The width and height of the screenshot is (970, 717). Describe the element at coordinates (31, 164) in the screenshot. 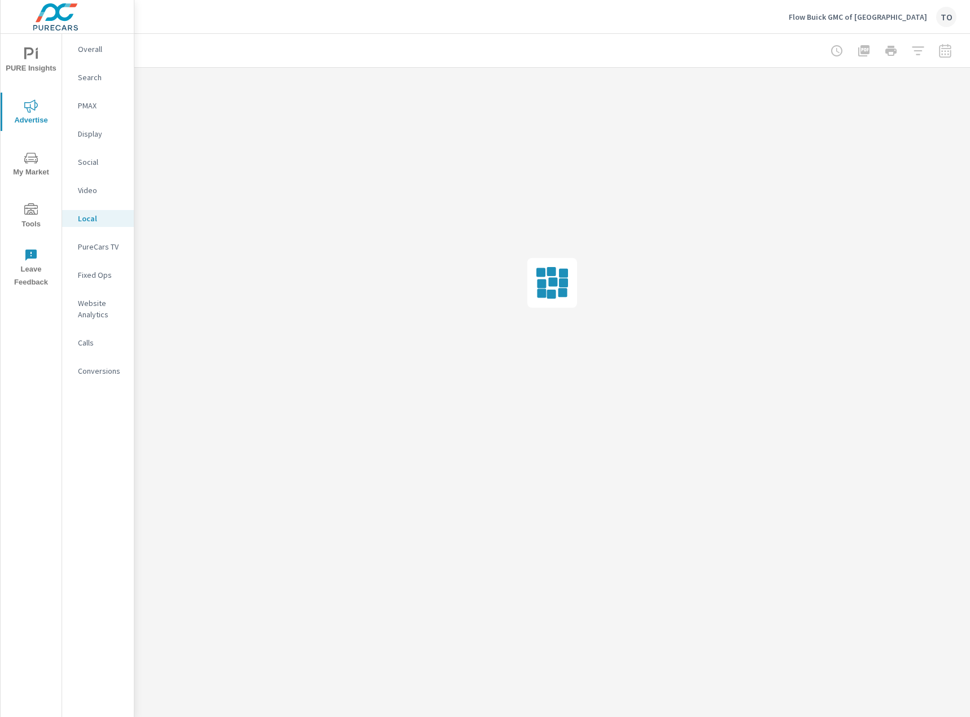

I see `div: nav menu` at that location.